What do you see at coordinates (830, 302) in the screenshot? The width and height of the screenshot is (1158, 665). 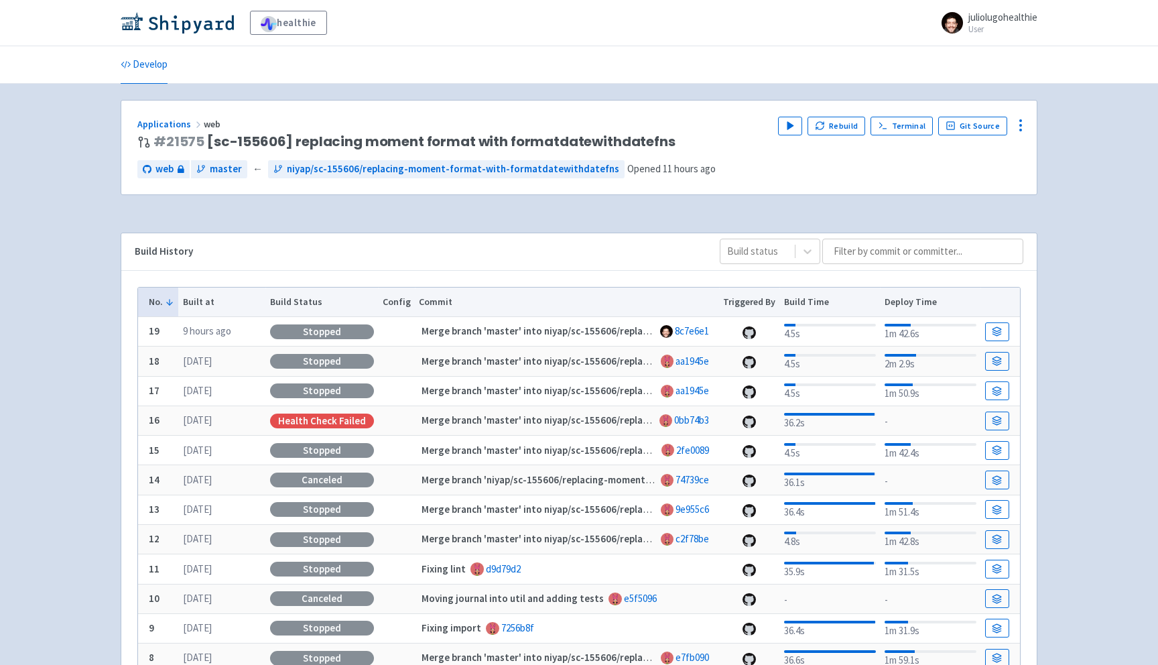 I see `th: Build Time` at bounding box center [830, 302].